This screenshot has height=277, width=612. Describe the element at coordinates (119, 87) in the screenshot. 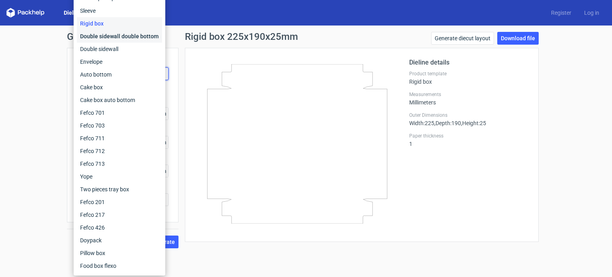

I see `div: Cake box` at that location.